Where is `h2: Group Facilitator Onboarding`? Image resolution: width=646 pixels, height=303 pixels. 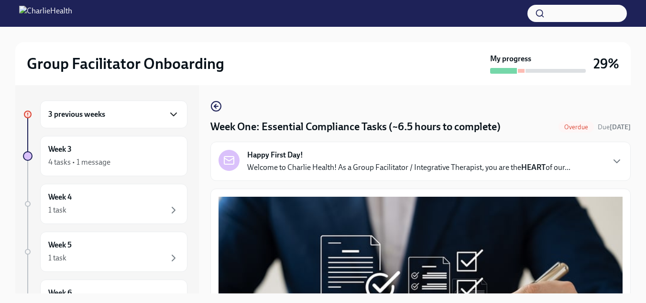
h2: Group Facilitator Onboarding is located at coordinates (125, 64).